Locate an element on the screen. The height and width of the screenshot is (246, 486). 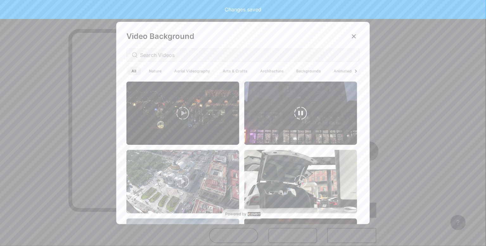
span: Video Background is located at coordinates (160, 36).